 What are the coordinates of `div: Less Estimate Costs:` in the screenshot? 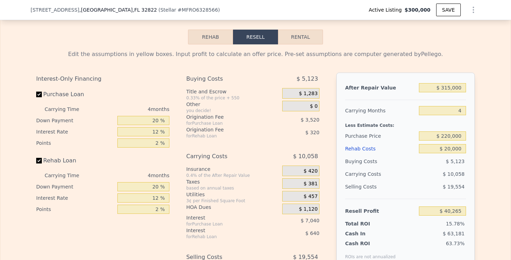 It's located at (406, 123).